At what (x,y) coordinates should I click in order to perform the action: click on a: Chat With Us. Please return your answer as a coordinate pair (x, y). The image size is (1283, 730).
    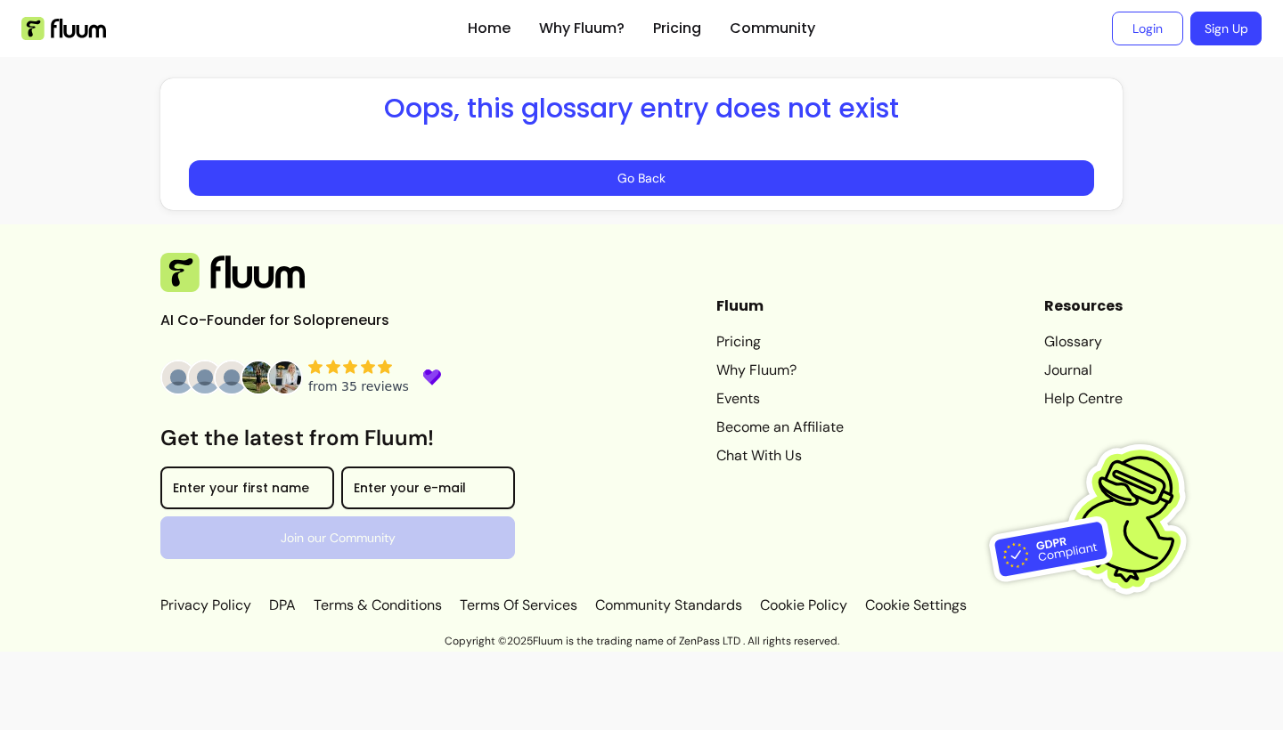
    Looking at the image, I should click on (779, 456).